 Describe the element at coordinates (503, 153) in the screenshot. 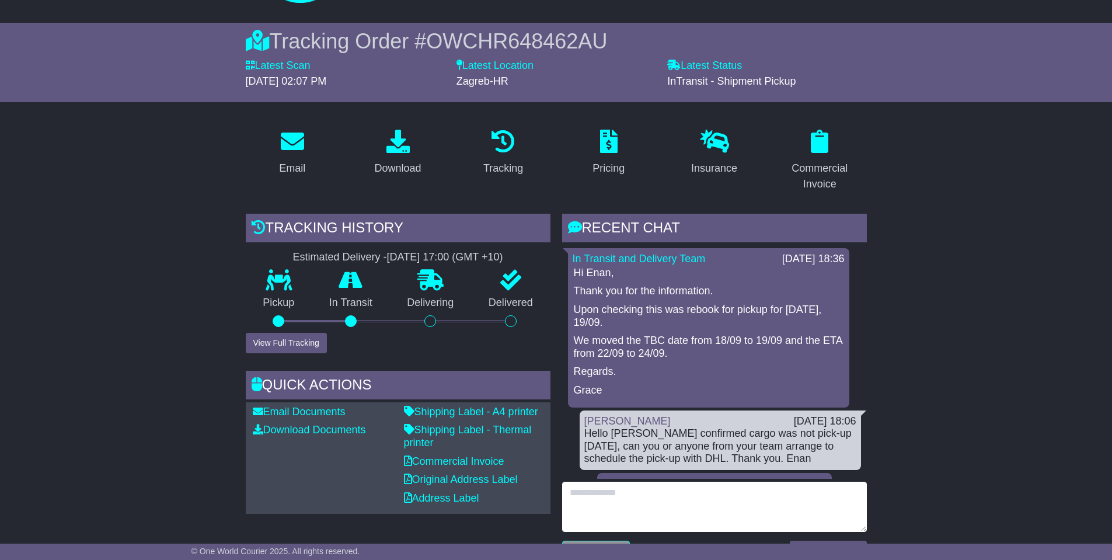

I see `a: Tracking` at that location.